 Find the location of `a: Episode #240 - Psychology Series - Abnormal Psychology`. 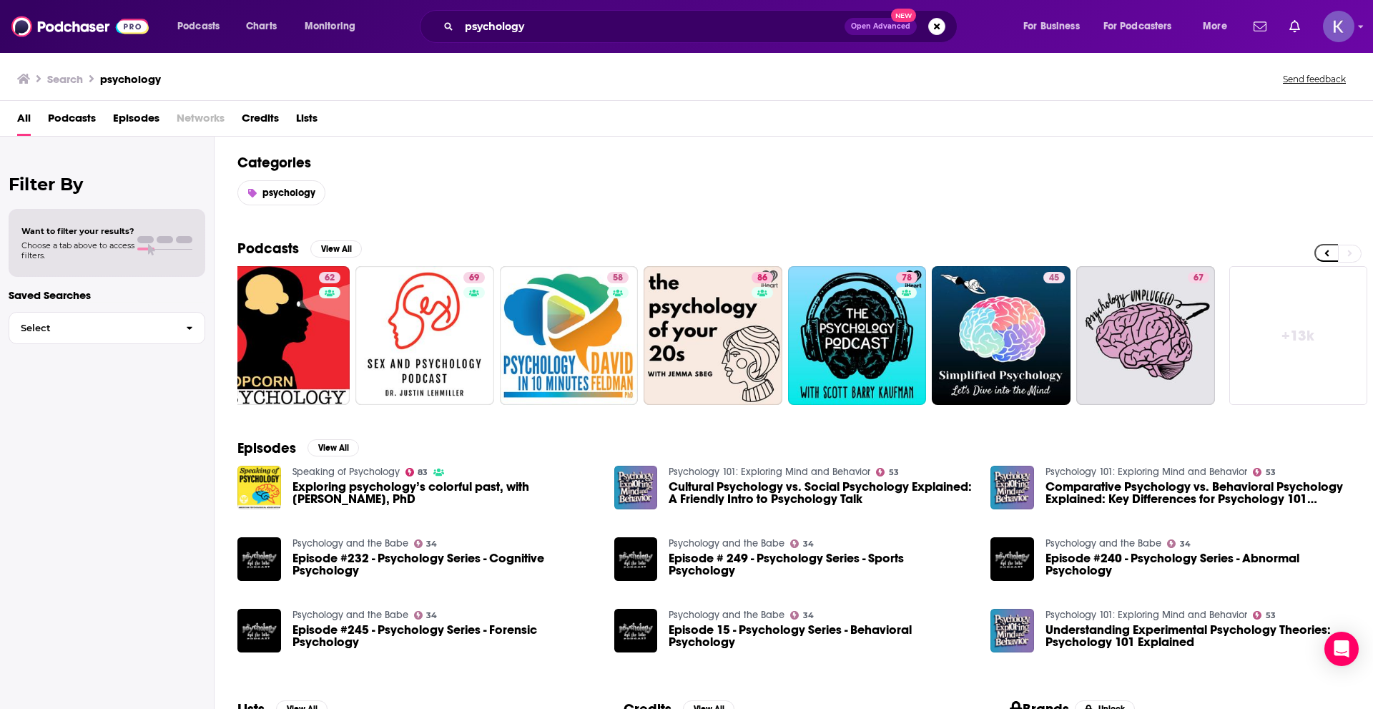

a: Episode #240 - Psychology Series - Abnormal Psychology is located at coordinates (1012, 558).